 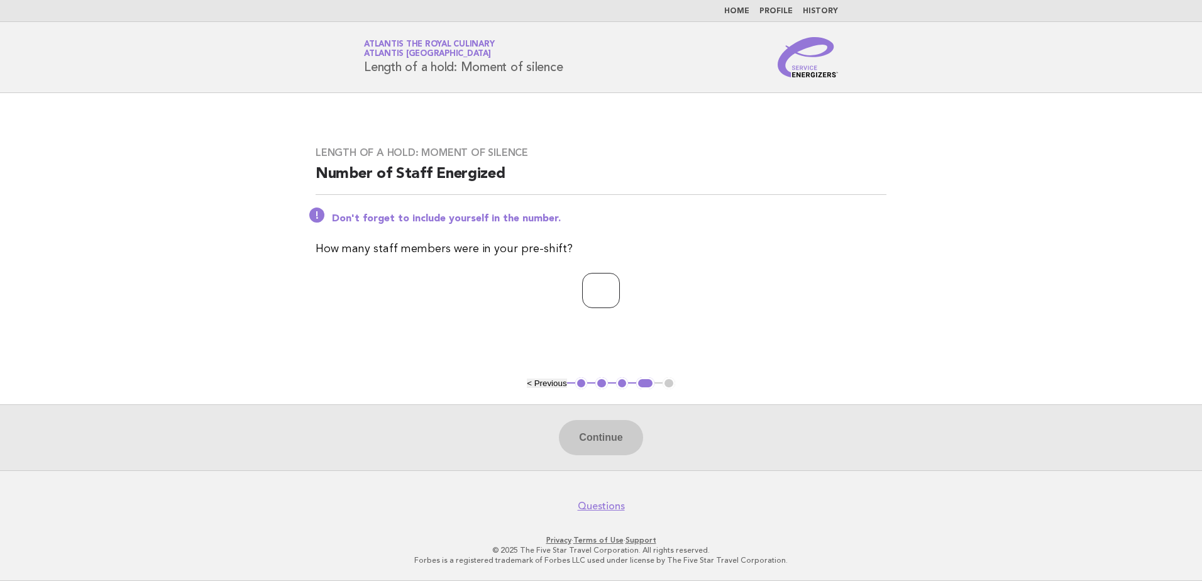 I want to click on button: < Previous, so click(x=546, y=383).